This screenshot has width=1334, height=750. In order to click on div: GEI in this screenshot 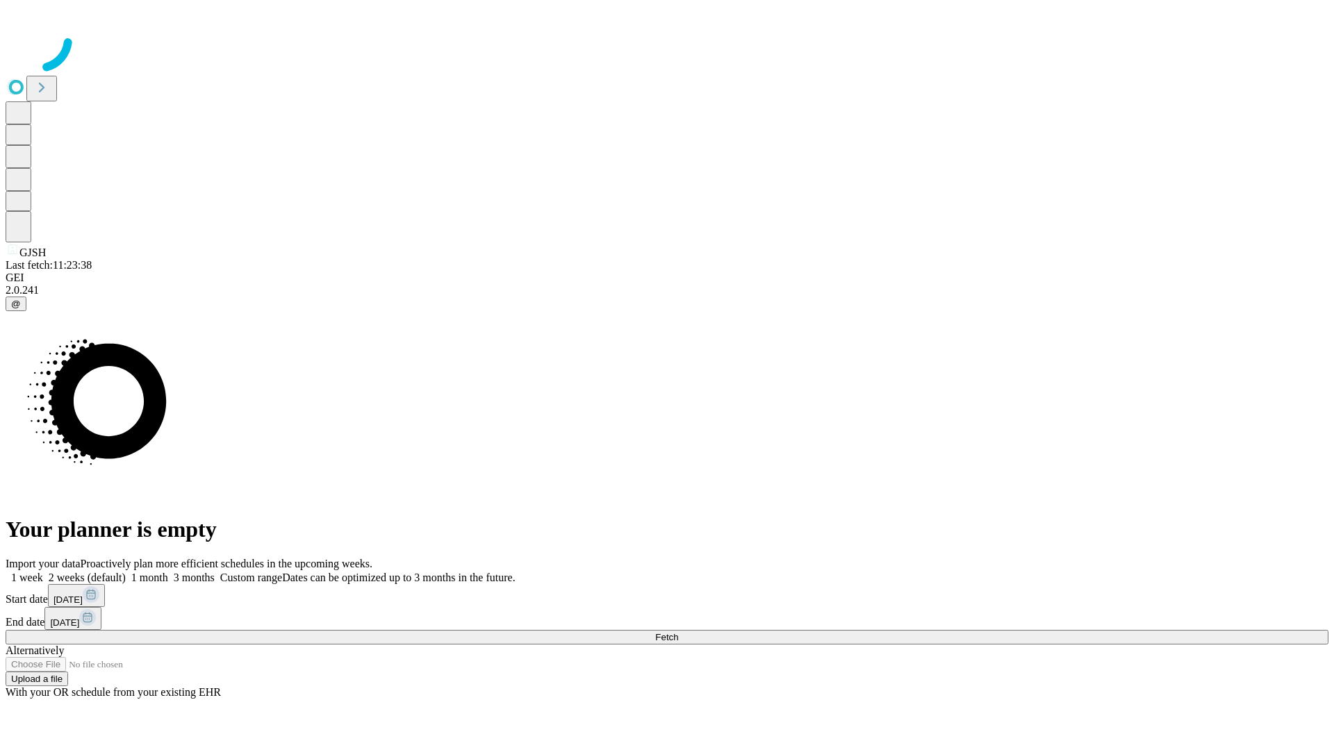, I will do `click(667, 278)`.